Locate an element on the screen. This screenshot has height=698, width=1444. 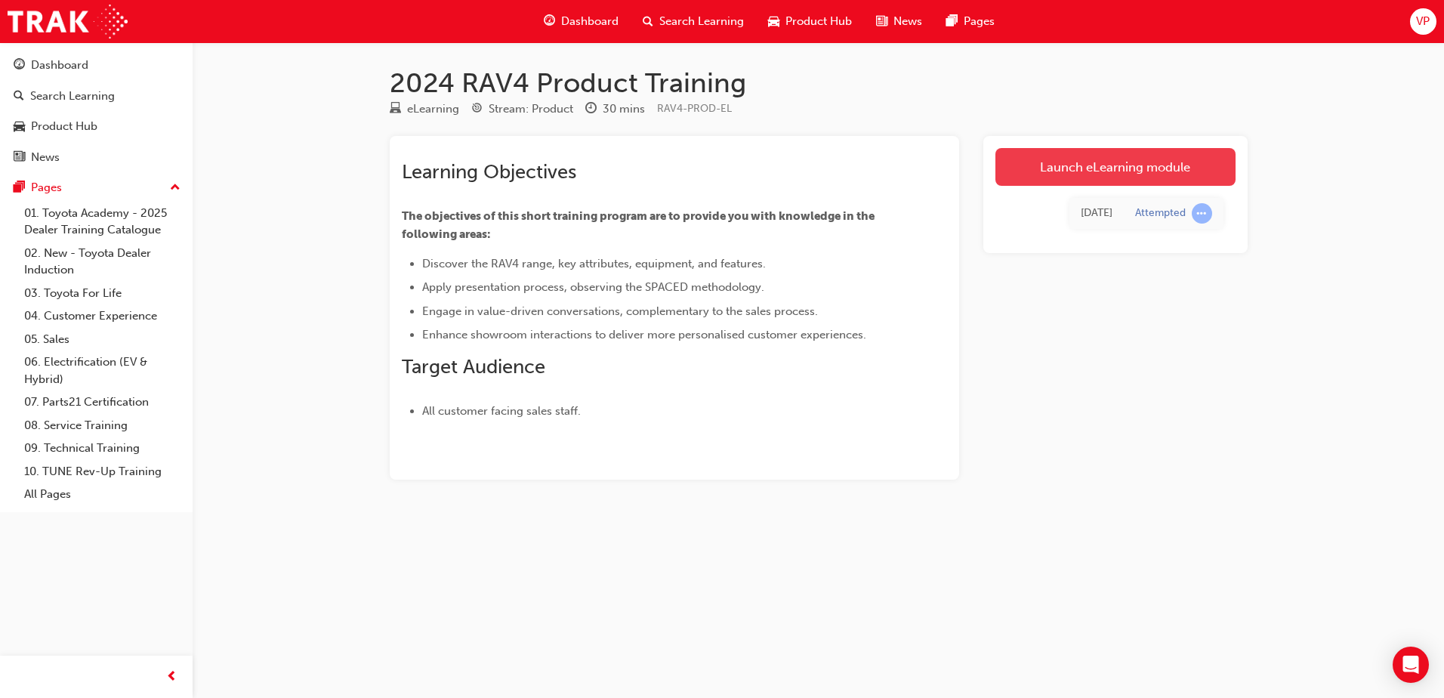
a: 10. TUNE Rev-Up Training is located at coordinates (102, 471).